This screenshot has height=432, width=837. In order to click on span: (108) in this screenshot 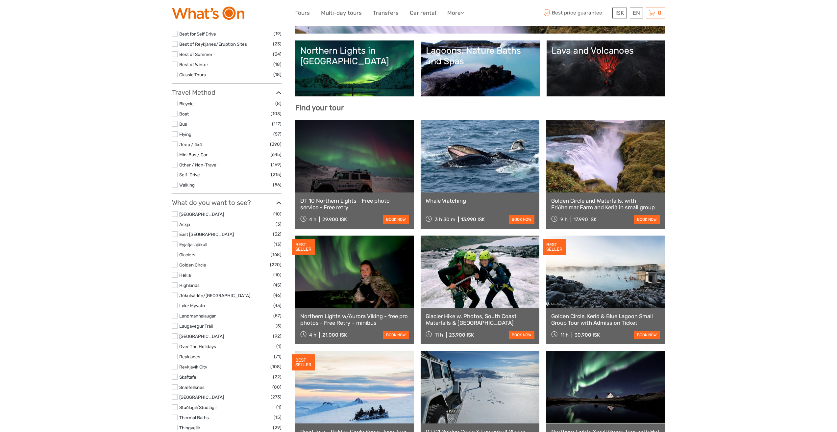, I will do `click(276, 367)`.